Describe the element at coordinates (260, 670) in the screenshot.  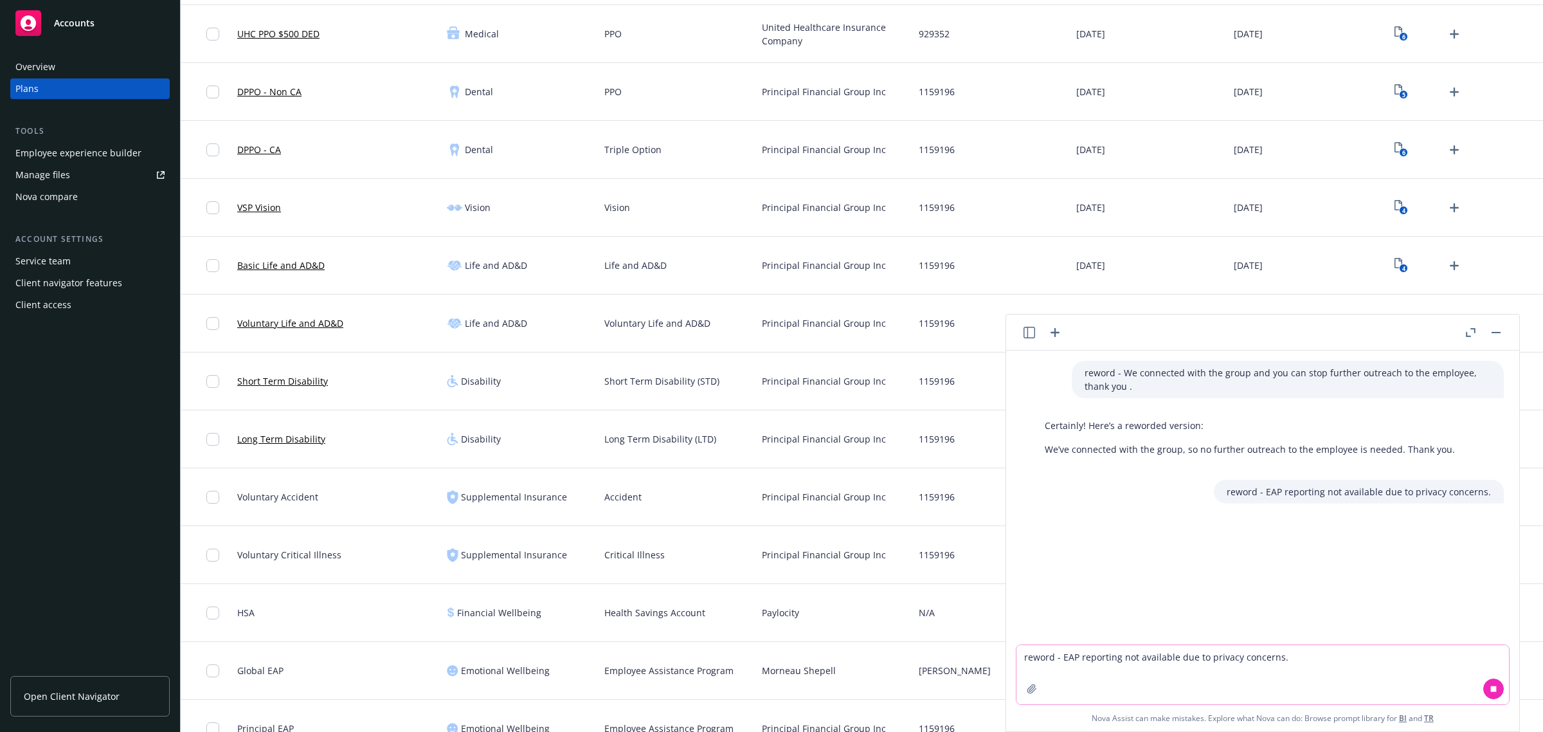
I see `span: Global EAP` at that location.